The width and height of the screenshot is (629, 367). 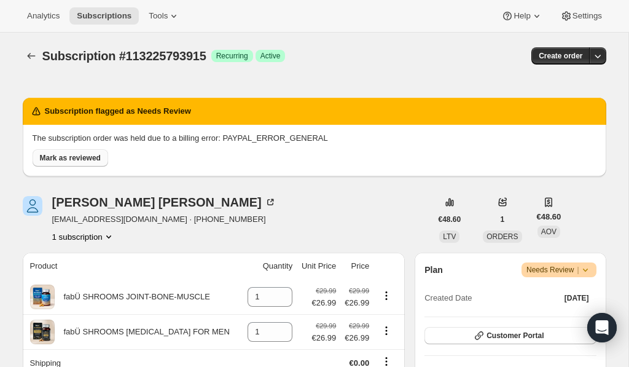 I want to click on span: 1, so click(x=503, y=219).